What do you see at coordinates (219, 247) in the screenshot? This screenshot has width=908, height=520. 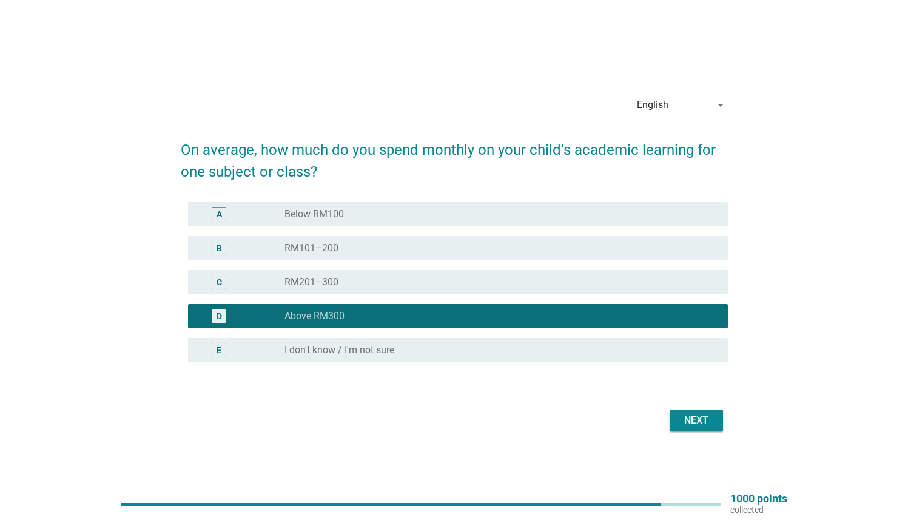 I see `div: B` at bounding box center [219, 247].